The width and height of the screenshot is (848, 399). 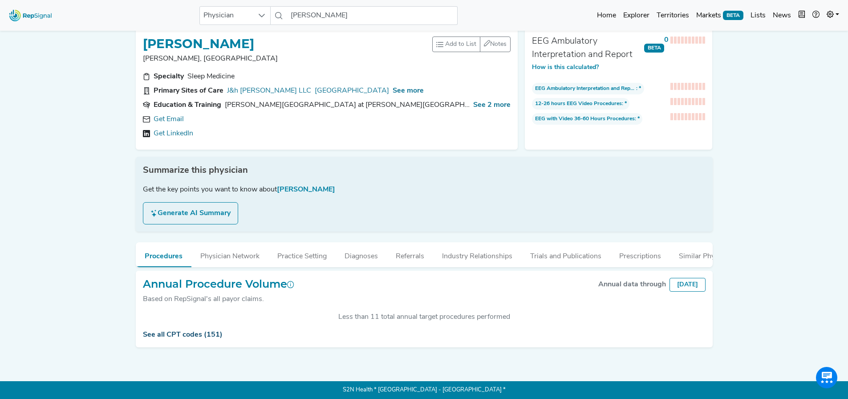 What do you see at coordinates (640, 254) in the screenshot?
I see `button: Prescriptions` at bounding box center [640, 254].